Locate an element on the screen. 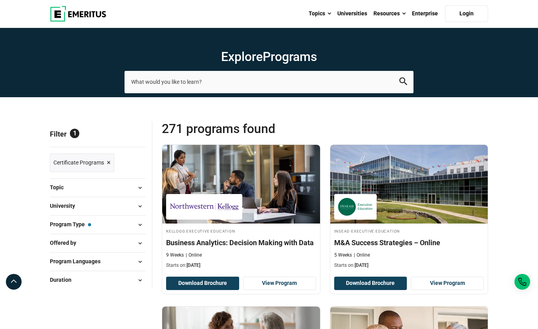 The width and height of the screenshot is (538, 329). img: Business Analytics: Decision Making with Data | Online Business Analytics Course is located at coordinates (241, 184).